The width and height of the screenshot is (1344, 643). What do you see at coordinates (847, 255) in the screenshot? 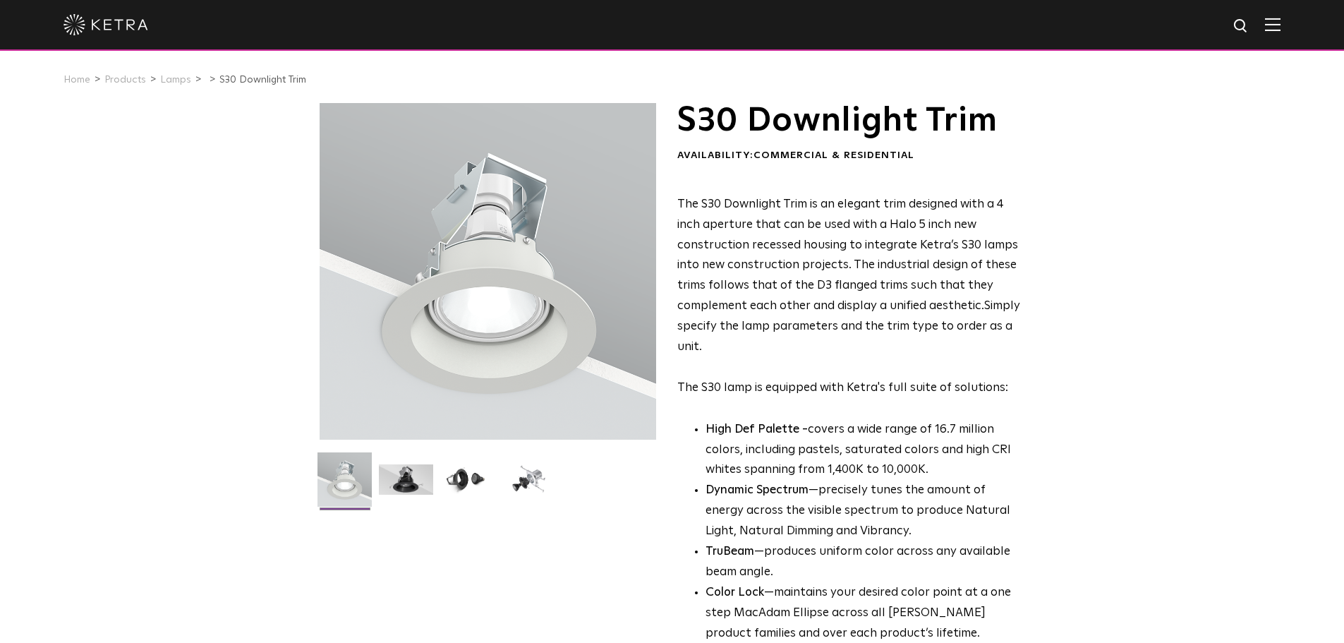
I see `span: The S30 Downlight Trim is an elegant trim designed with a 4 inch aperture that can be used with a...` at bounding box center [847, 255].